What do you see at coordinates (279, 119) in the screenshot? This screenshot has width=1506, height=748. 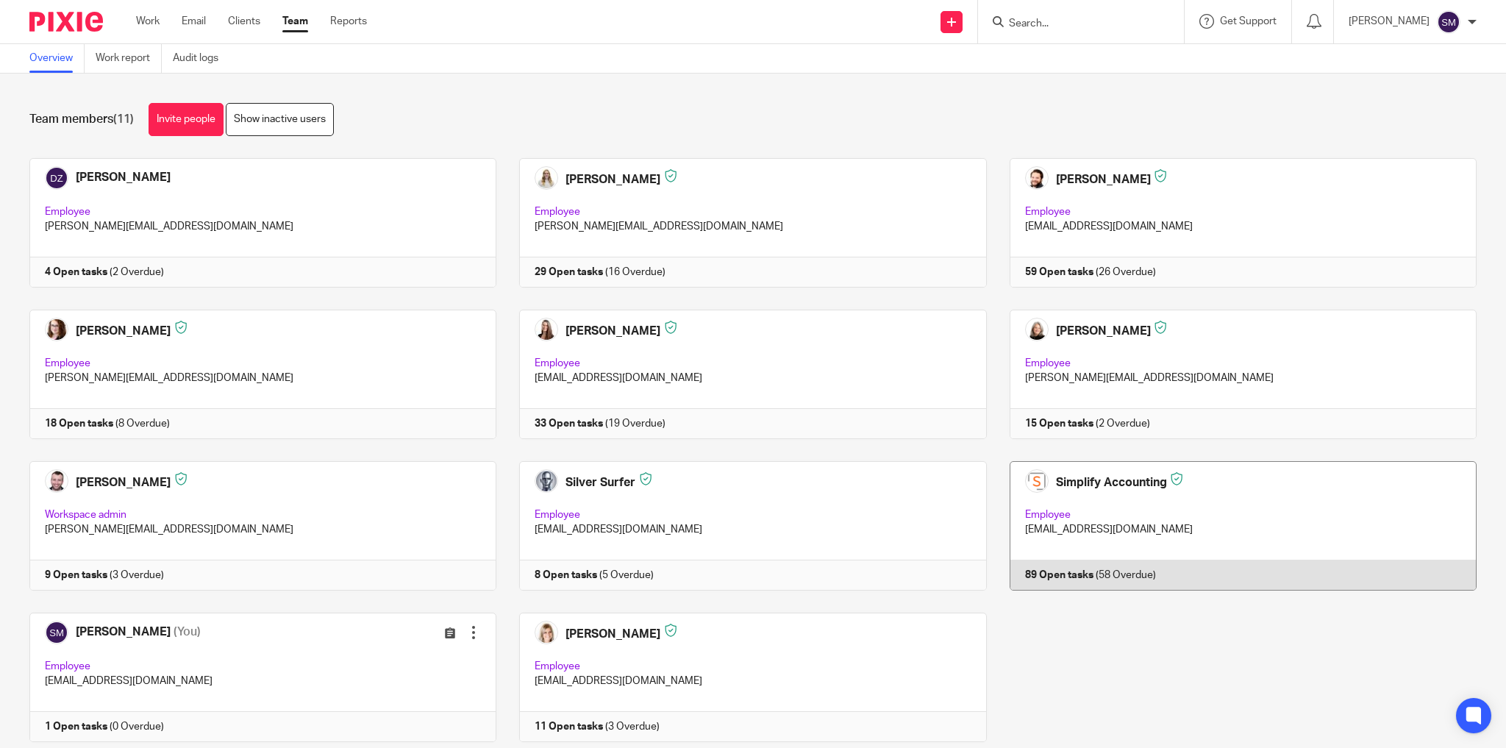 I see `a: Show inactive users` at bounding box center [279, 119].